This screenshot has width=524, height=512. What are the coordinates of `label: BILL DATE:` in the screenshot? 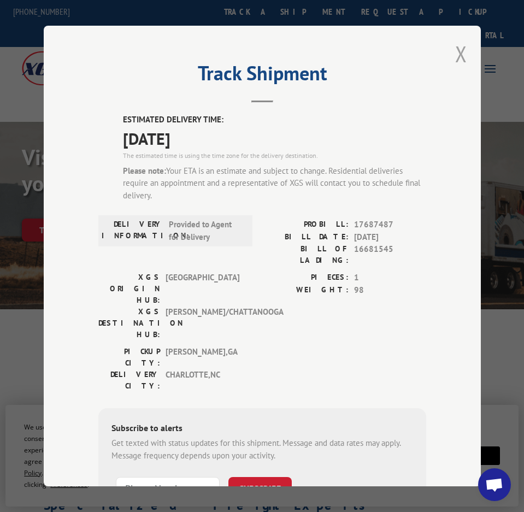 It's located at (306, 237).